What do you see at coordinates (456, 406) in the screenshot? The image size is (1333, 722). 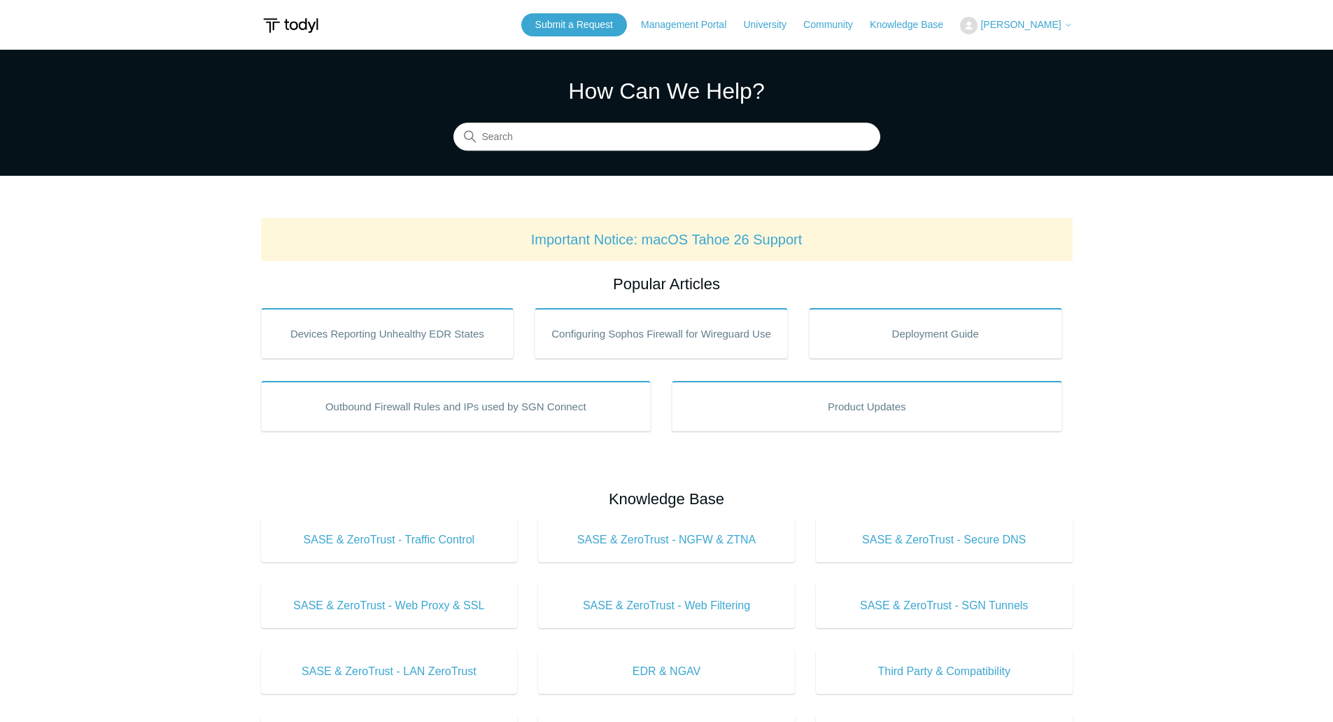 I see `a: Outbound Firewall Rules and IPs used by SGN Connect` at bounding box center [456, 406].